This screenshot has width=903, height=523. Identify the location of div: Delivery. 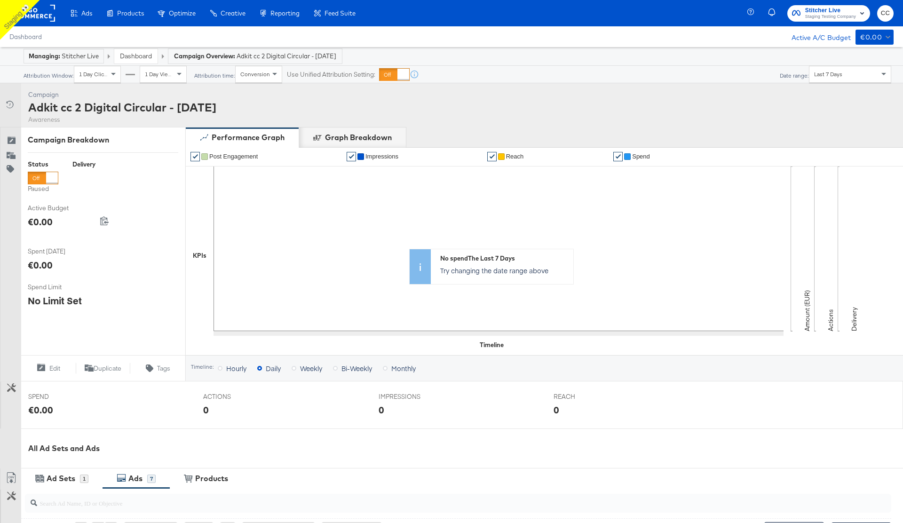
(84, 164).